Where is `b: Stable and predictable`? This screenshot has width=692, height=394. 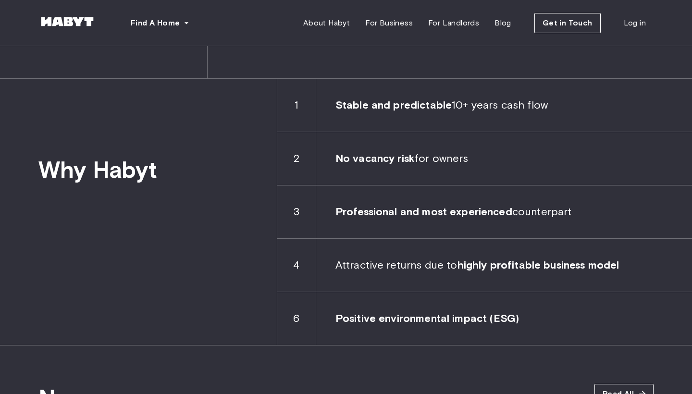
b: Stable and predictable is located at coordinates (394, 105).